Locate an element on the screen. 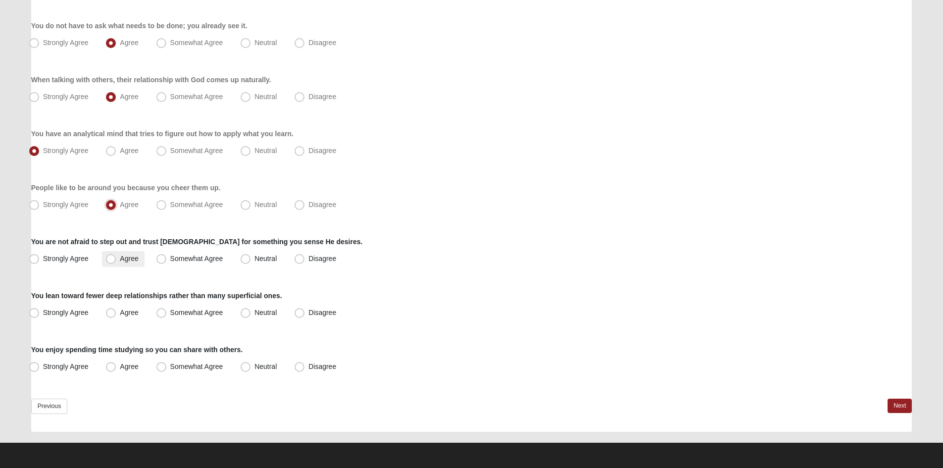 The height and width of the screenshot is (468, 943). label: When talking with others, their relationship with God comes up naturally. is located at coordinates (151, 80).